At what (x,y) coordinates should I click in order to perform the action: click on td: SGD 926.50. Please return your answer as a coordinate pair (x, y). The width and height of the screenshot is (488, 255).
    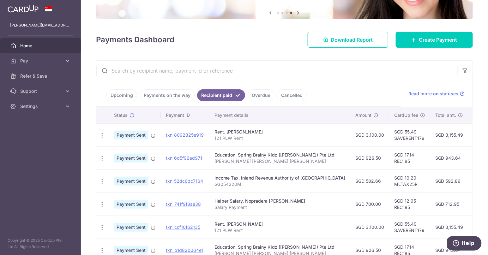
    Looking at the image, I should click on (370, 158).